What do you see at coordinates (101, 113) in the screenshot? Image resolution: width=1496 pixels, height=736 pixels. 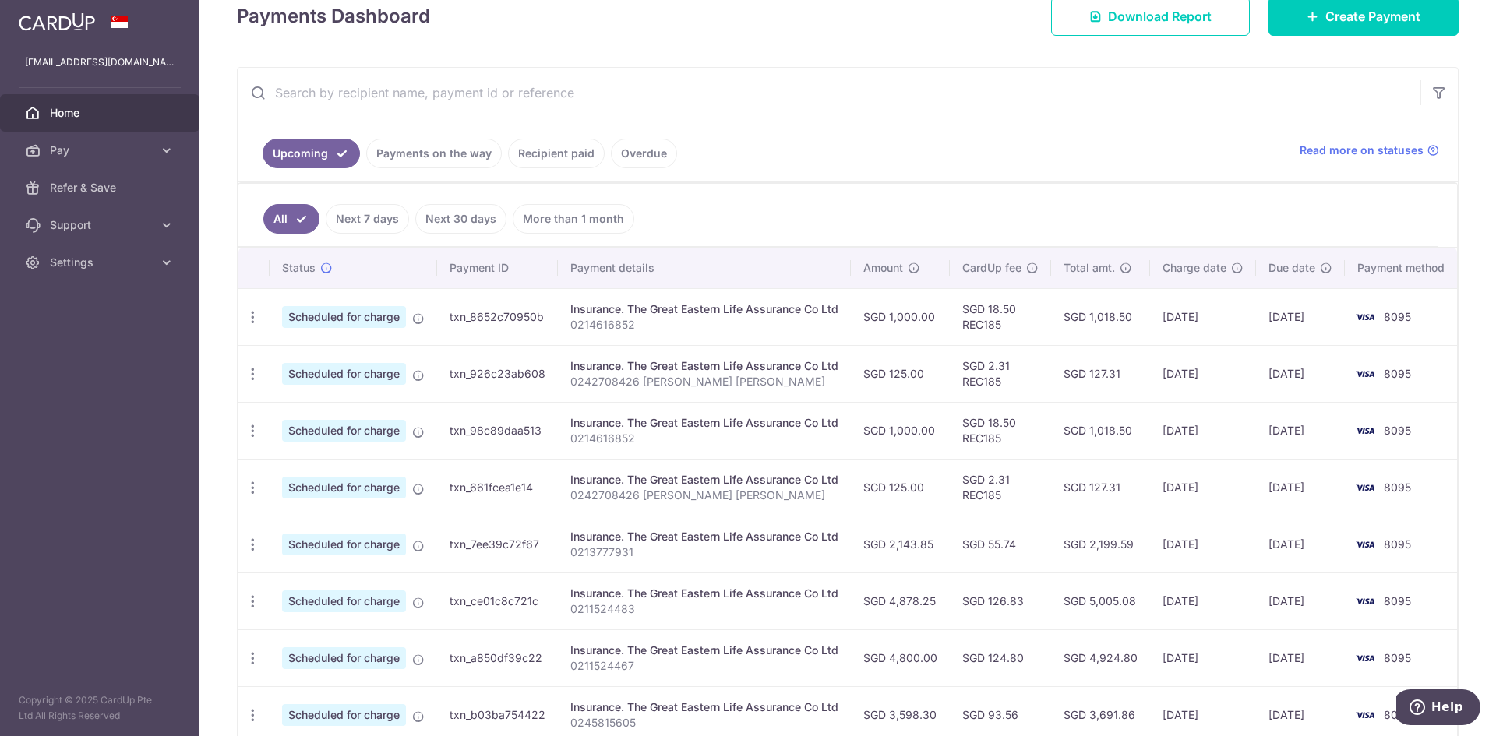 I see `span: Home` at bounding box center [101, 113].